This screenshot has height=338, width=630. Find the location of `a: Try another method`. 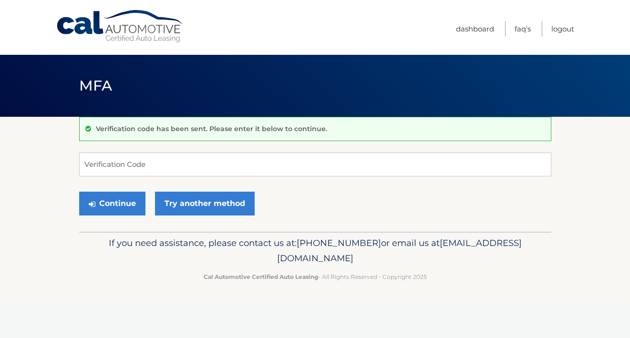

a: Try another method is located at coordinates (205, 204).